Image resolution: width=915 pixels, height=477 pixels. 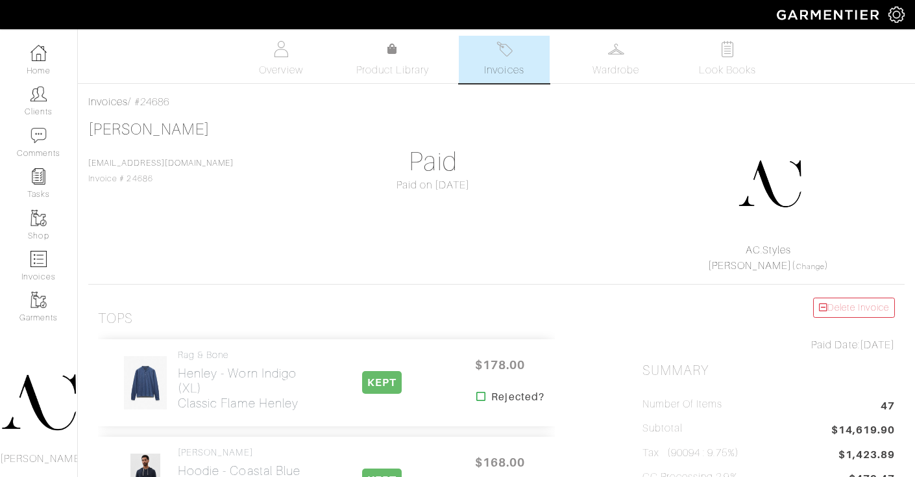 What do you see at coordinates (281, 59) in the screenshot?
I see `a: Overview` at bounding box center [281, 59].